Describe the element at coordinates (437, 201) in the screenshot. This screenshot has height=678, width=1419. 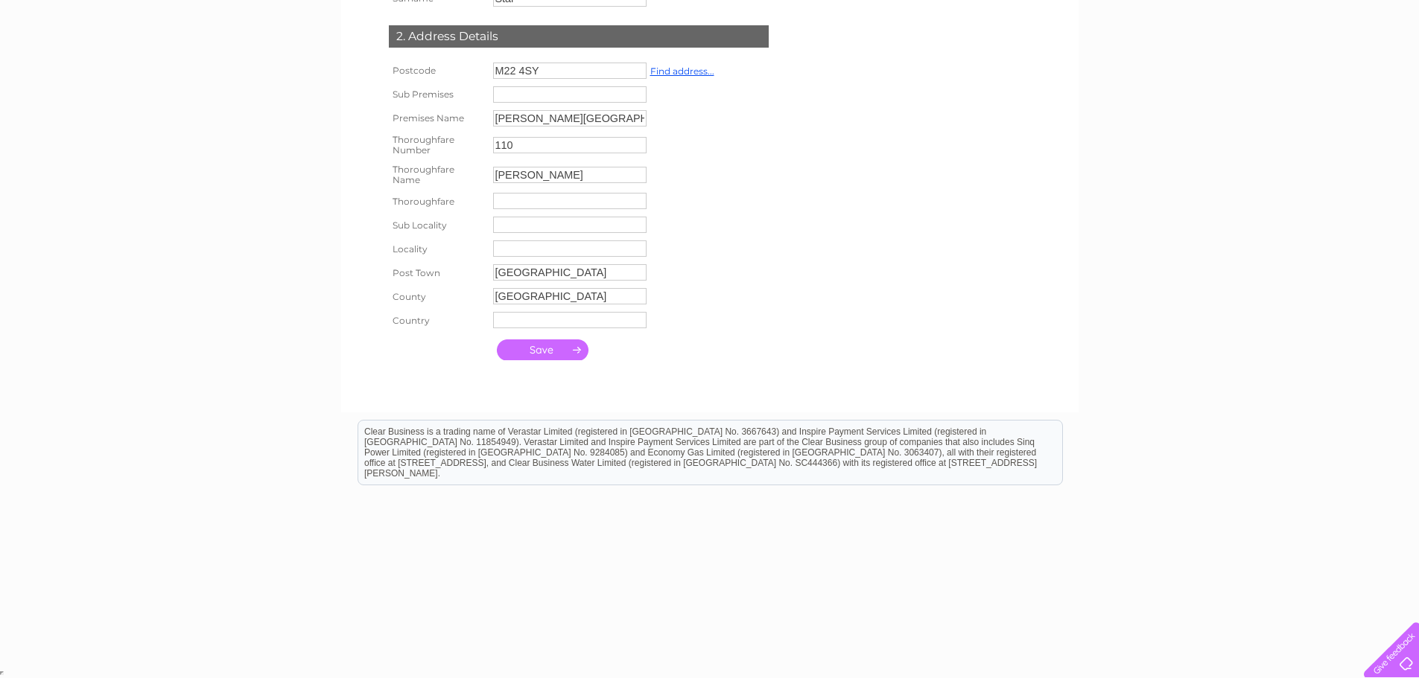
I see `th: Thoroughfare` at that location.